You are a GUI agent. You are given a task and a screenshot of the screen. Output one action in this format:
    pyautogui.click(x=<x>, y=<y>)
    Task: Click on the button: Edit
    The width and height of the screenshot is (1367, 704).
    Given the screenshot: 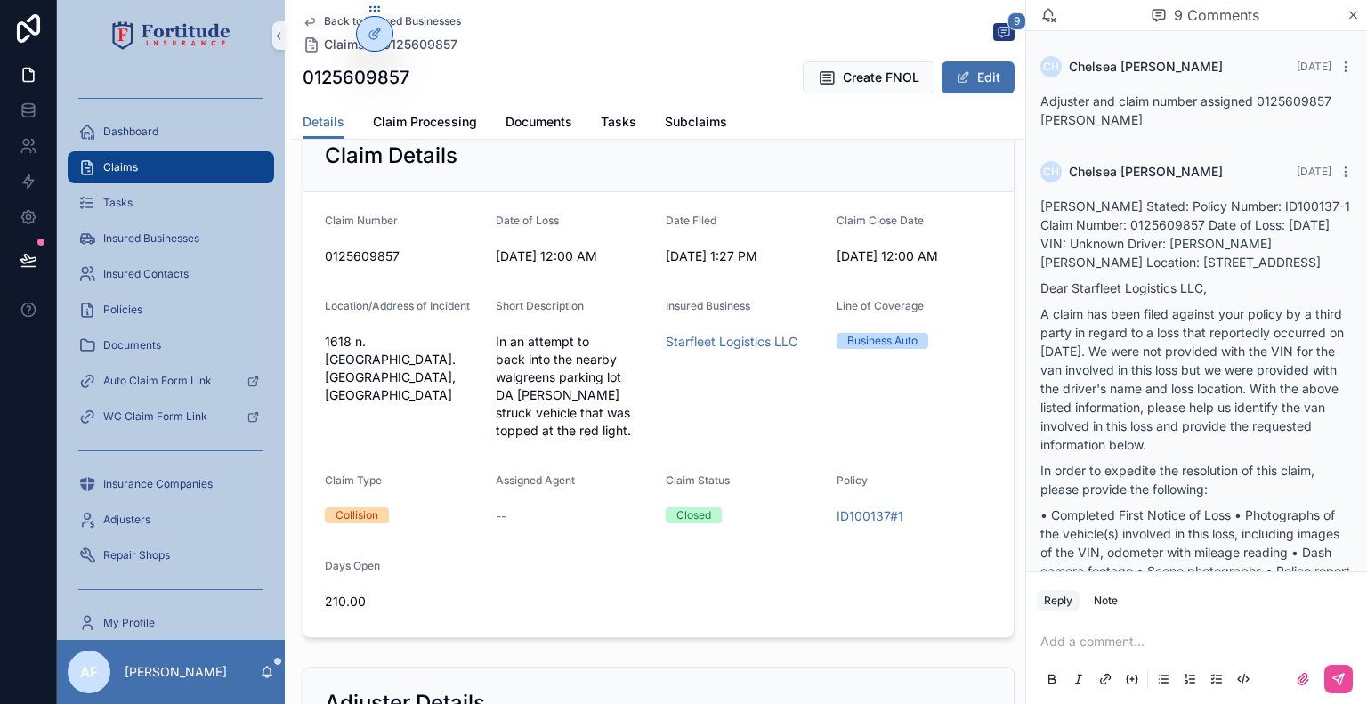 What is the action you would take?
    pyautogui.click(x=978, y=77)
    